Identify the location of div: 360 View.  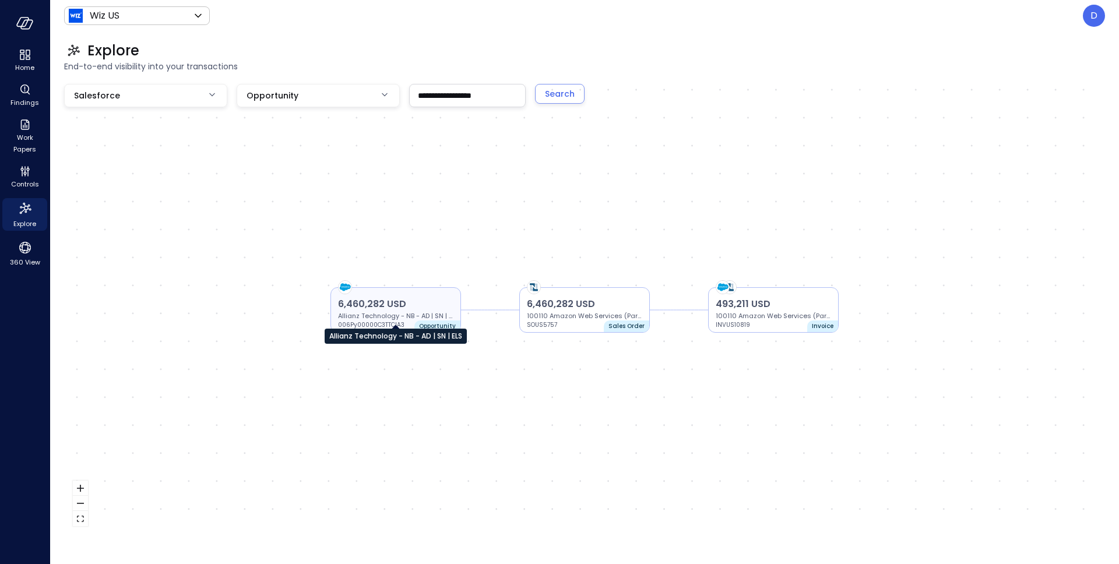
(24, 254).